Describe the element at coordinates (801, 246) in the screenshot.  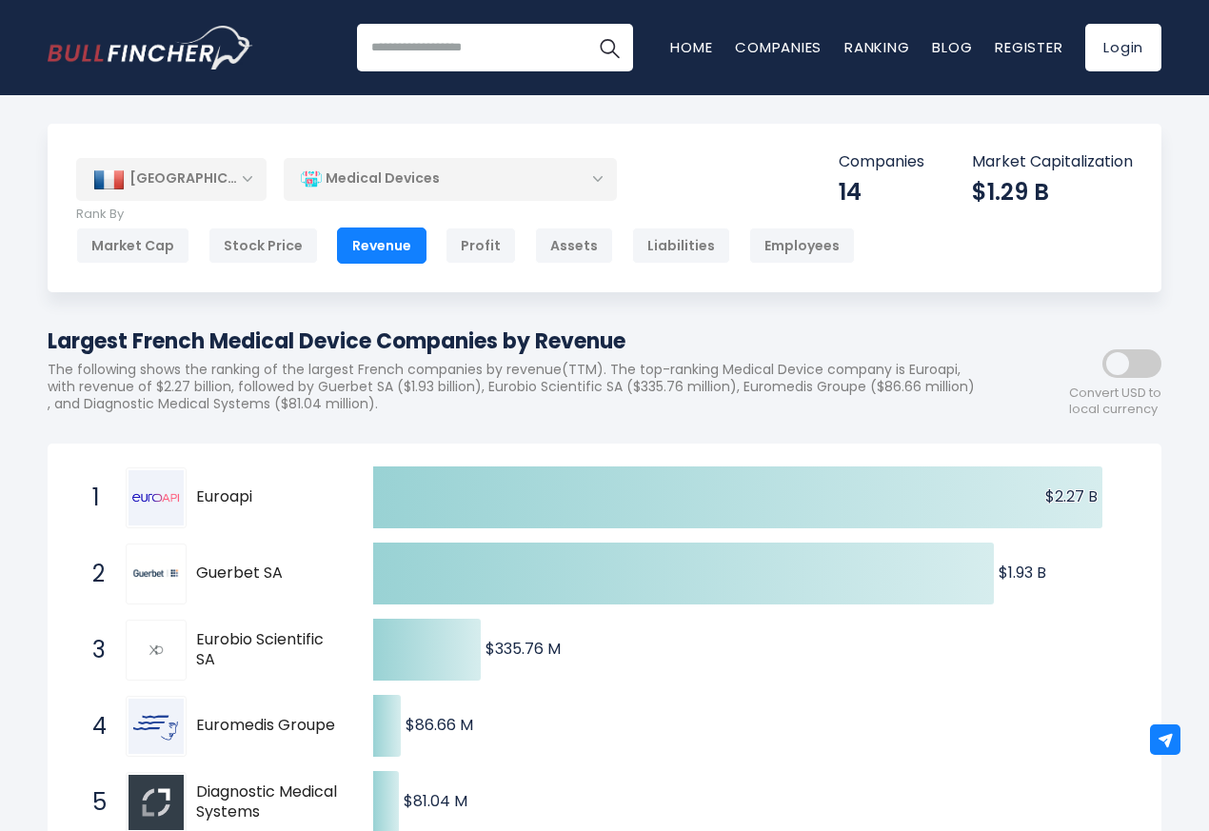
I see `div: Employees` at that location.